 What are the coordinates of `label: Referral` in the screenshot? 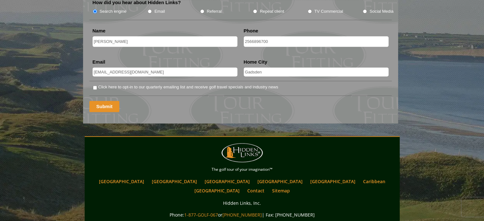 It's located at (214, 11).